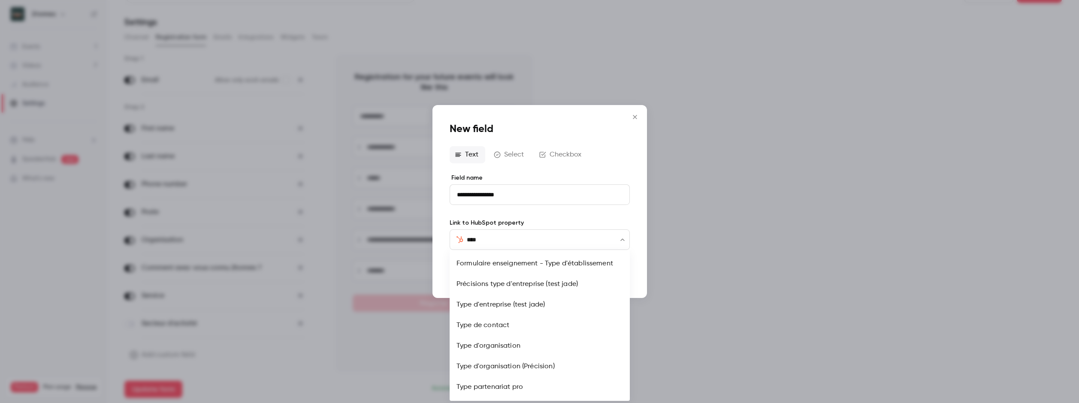 Image resolution: width=1079 pixels, height=403 pixels. I want to click on label: Field name, so click(540, 178).